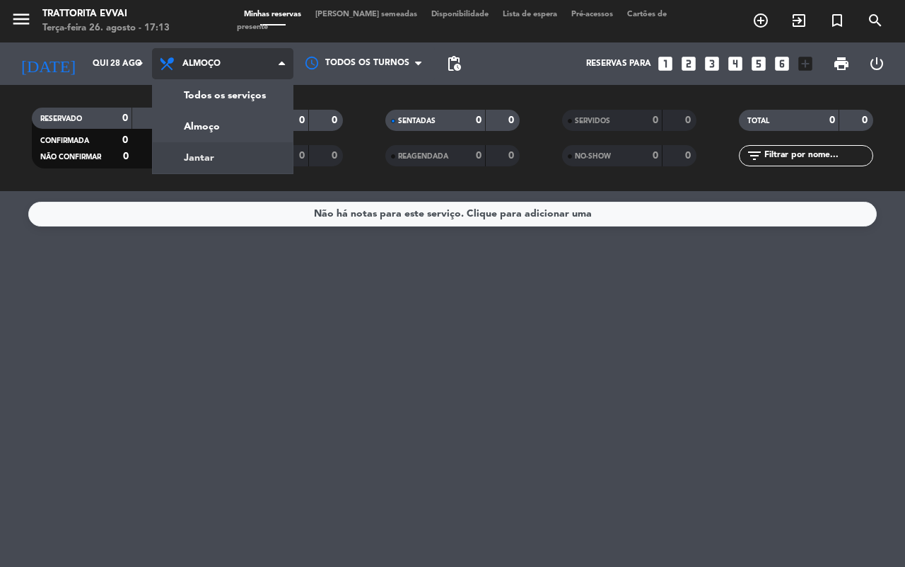 The height and width of the screenshot is (567, 905). Describe the element at coordinates (593, 156) in the screenshot. I see `span: NO-SHOW` at that location.